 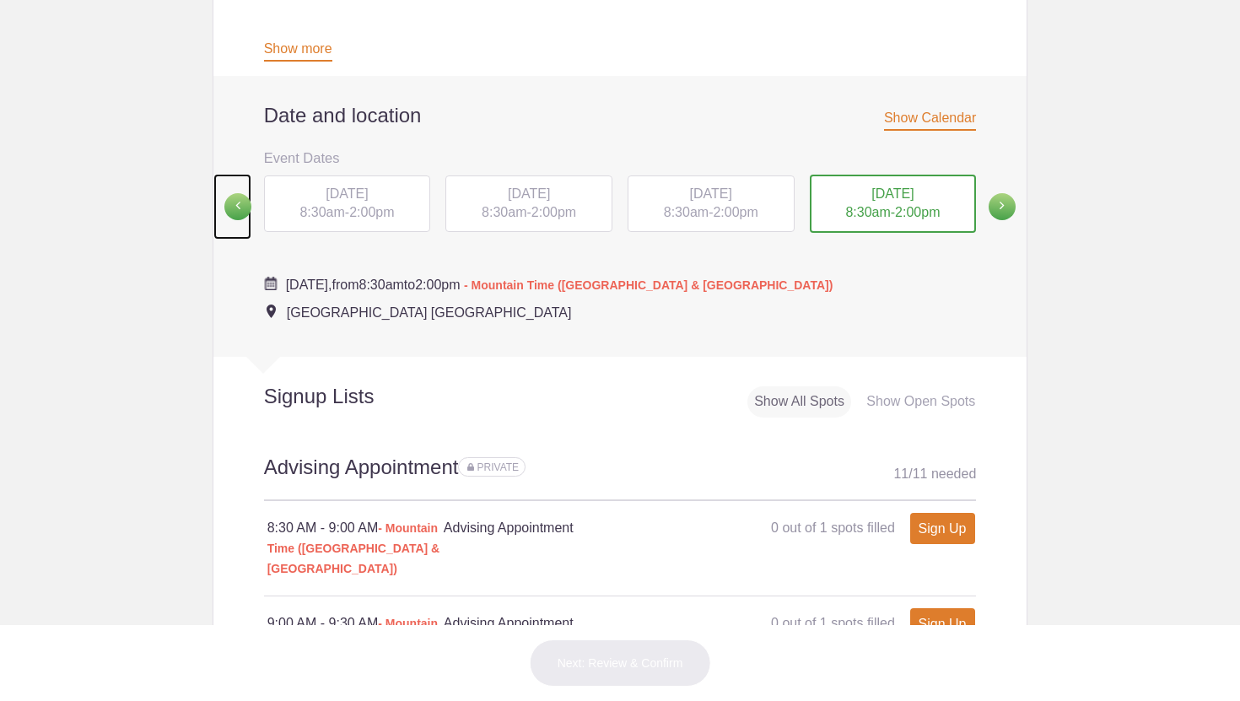 What do you see at coordinates (355, 644) in the screenshot?
I see `div: 9:00 AM - 9:30 AM` at bounding box center [355, 644].